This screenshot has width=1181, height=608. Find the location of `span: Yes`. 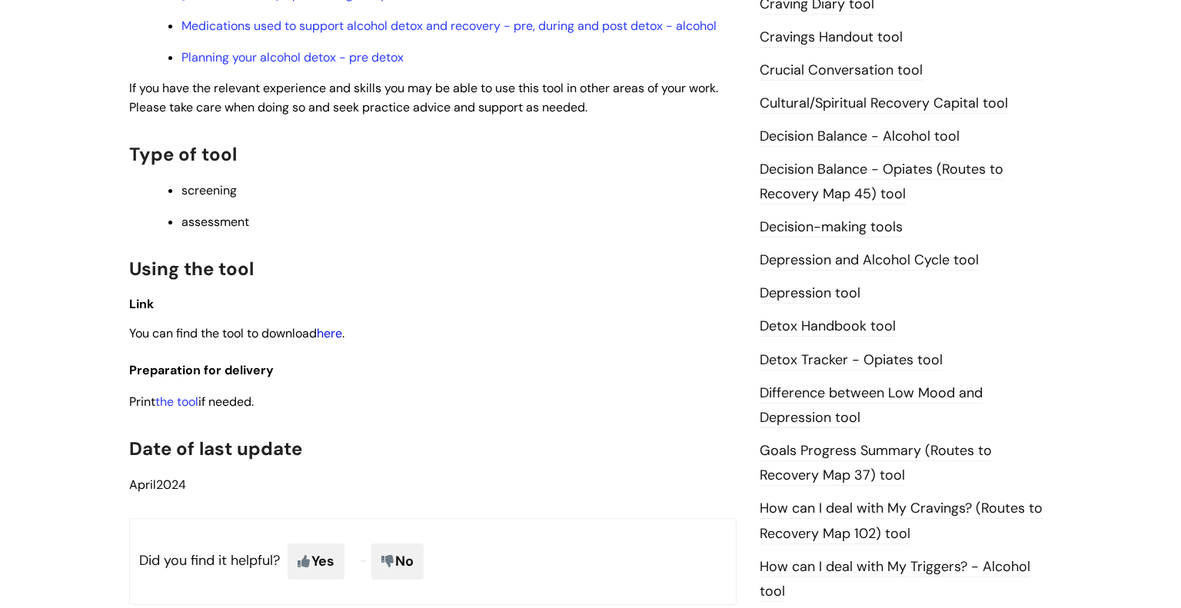

span: Yes is located at coordinates (316, 561).